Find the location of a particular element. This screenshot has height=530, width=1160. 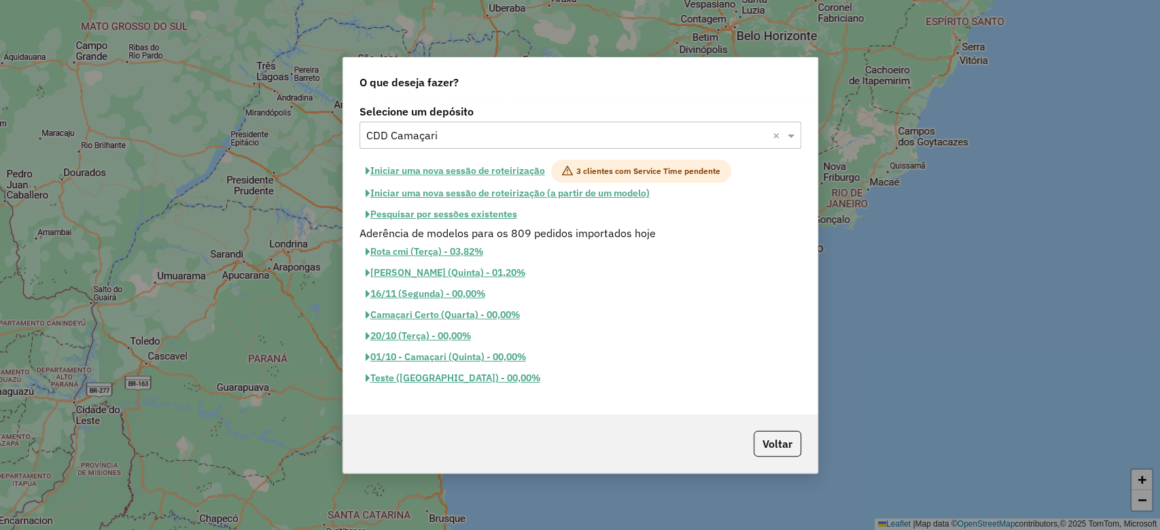

button: 01/10 - Camaçari (Quinta) - 00,00% is located at coordinates (446, 357).